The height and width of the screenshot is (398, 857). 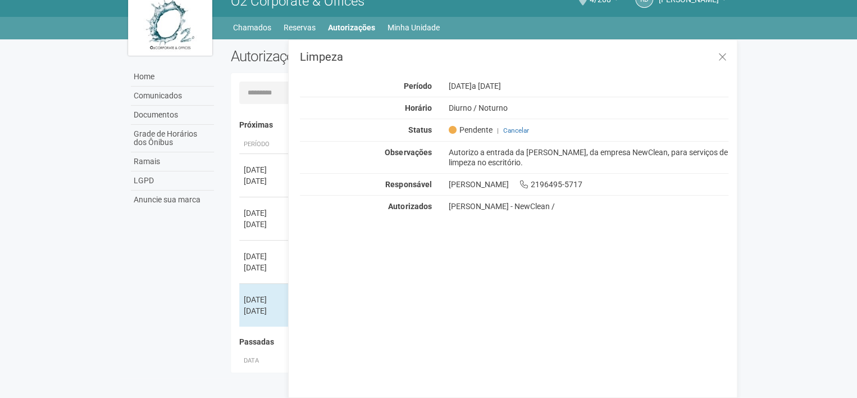 I want to click on a: Chamados, so click(x=252, y=28).